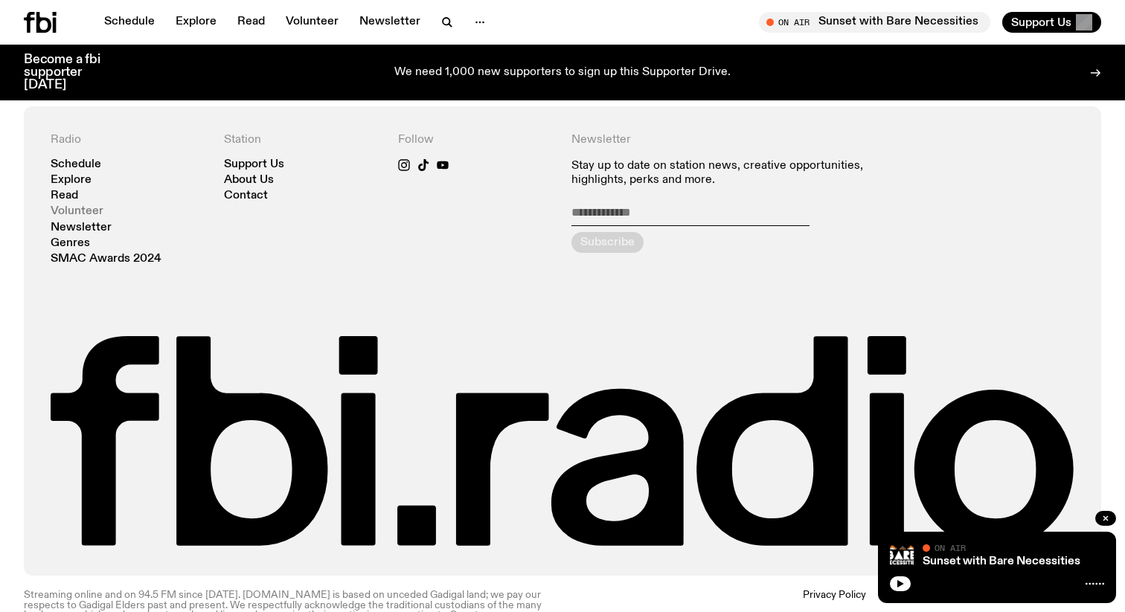 The height and width of the screenshot is (612, 1125). What do you see at coordinates (70, 243) in the screenshot?
I see `a: Genres` at bounding box center [70, 243].